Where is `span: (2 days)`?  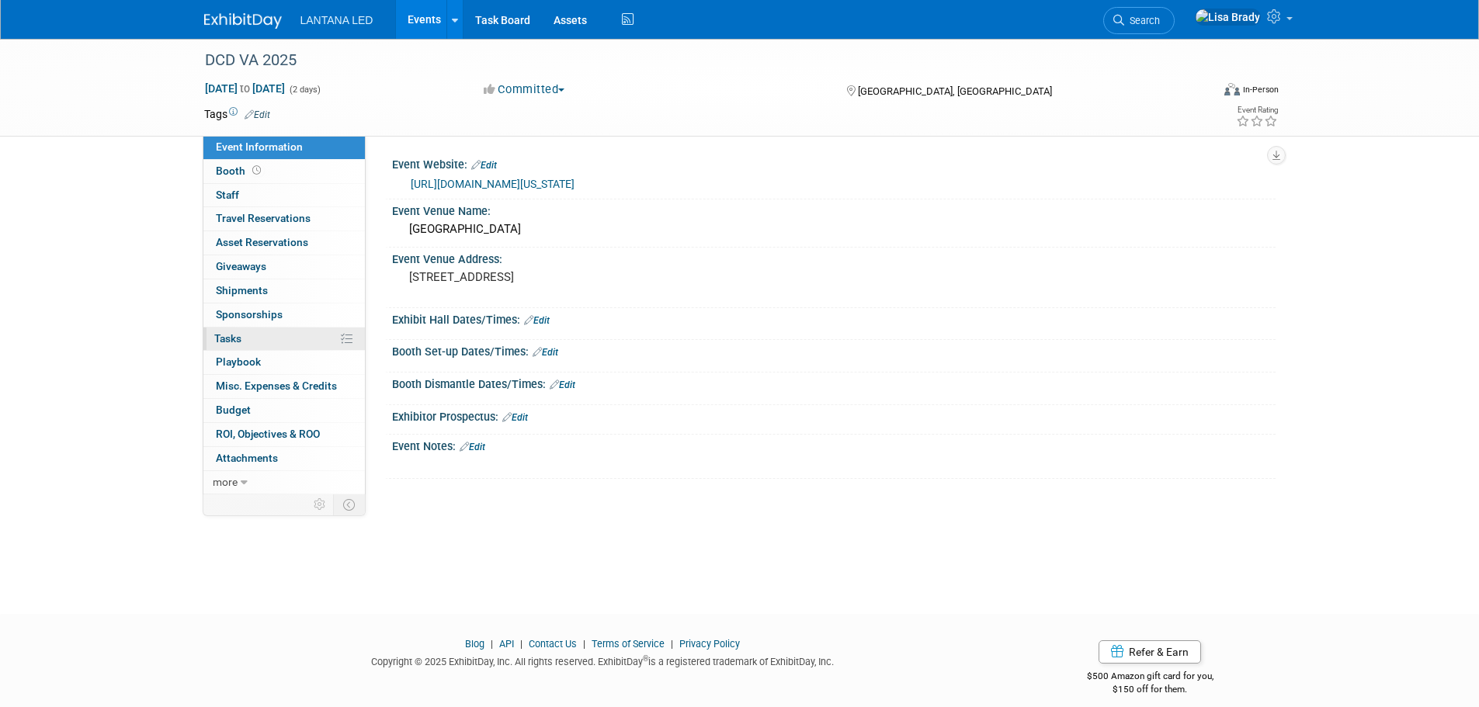 span: (2 days) is located at coordinates (304, 89).